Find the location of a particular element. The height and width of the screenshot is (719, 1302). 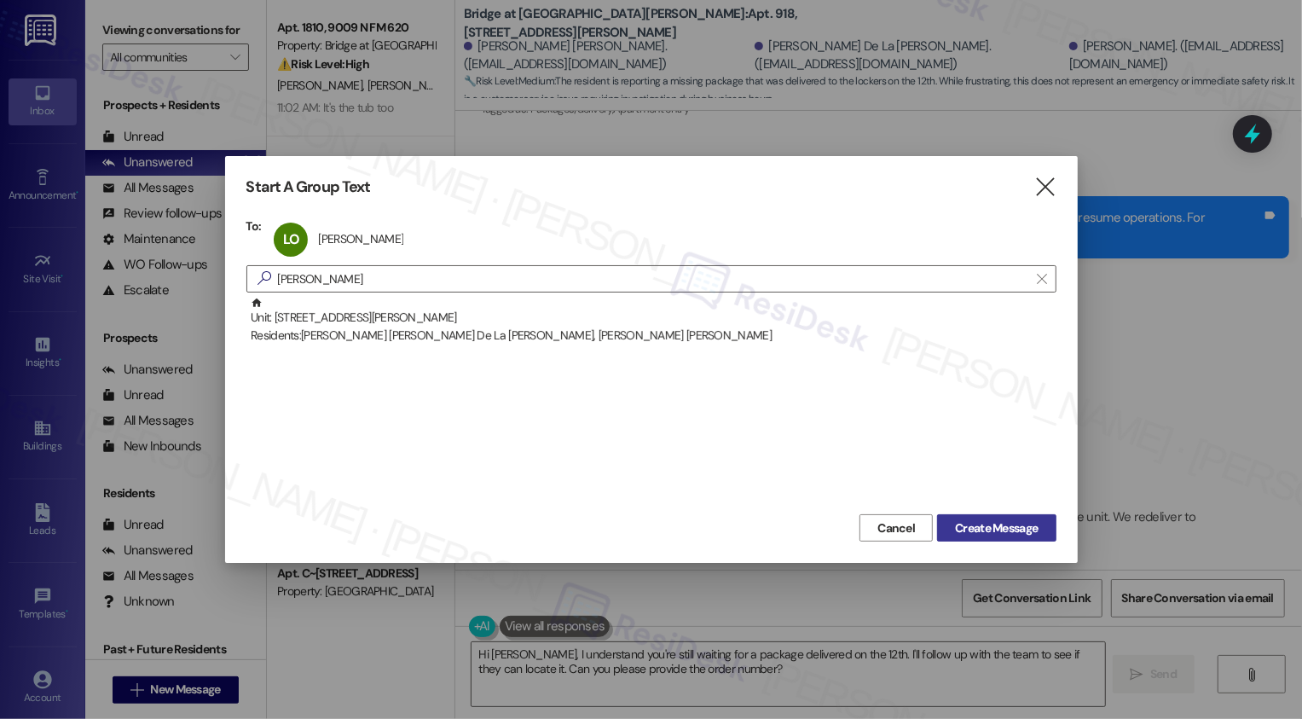

span: LO is located at coordinates (291, 239).